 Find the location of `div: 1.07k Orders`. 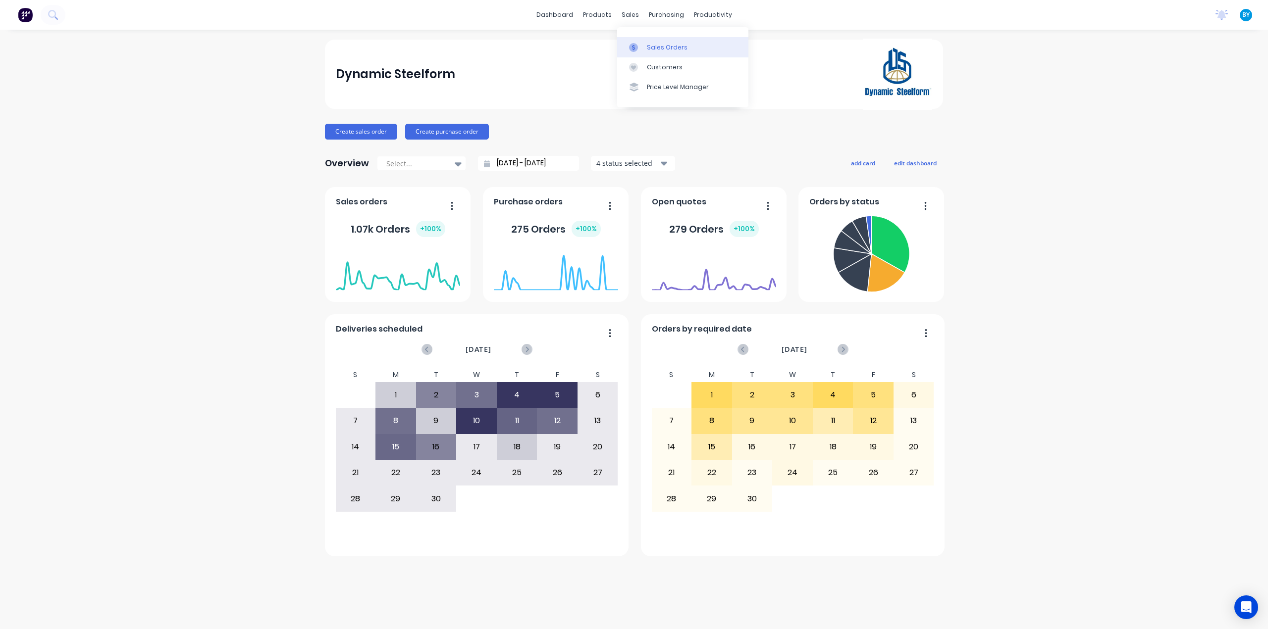

div: 1.07k Orders is located at coordinates (398, 229).